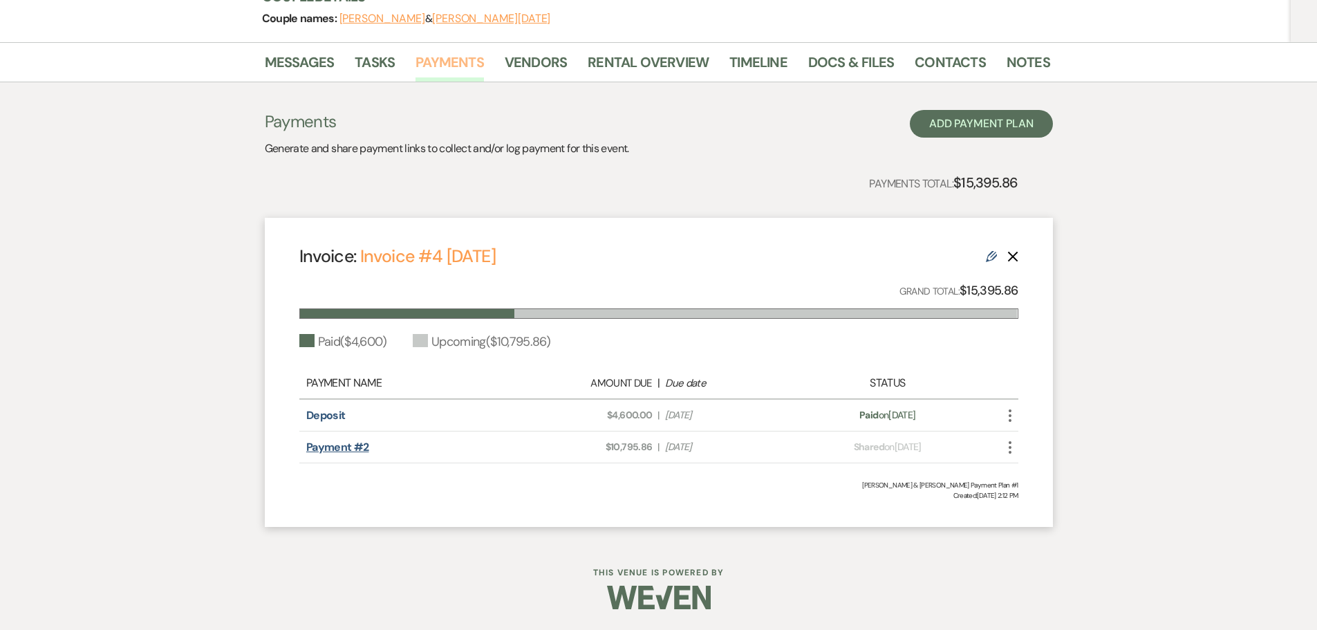  I want to click on span: Paid, so click(869, 415).